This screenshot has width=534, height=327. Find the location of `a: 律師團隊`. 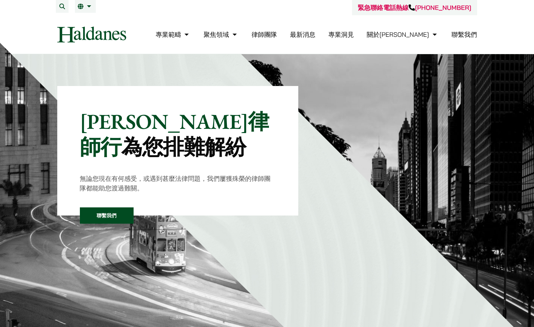

a: 律師團隊 is located at coordinates (264, 34).